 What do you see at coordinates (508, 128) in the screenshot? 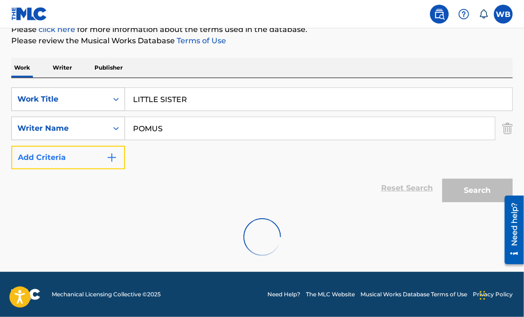
I see `img: Delete Criterion` at bounding box center [508, 128].